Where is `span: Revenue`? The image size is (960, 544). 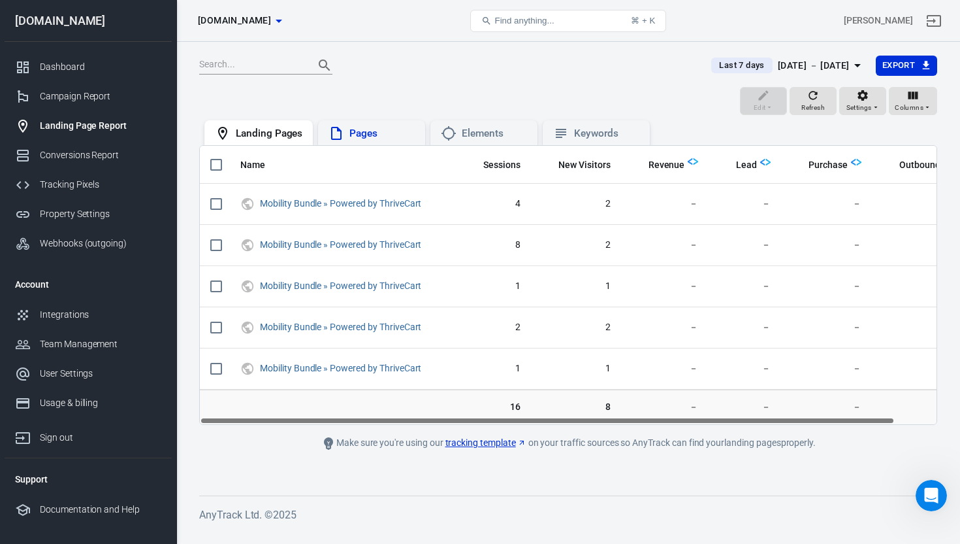
span: Revenue is located at coordinates (667, 165).